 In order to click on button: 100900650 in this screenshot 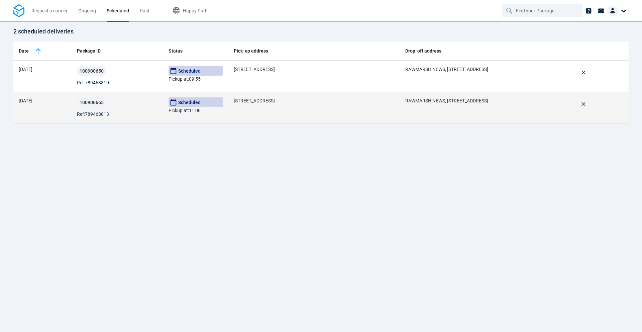, I will do `click(92, 71)`.